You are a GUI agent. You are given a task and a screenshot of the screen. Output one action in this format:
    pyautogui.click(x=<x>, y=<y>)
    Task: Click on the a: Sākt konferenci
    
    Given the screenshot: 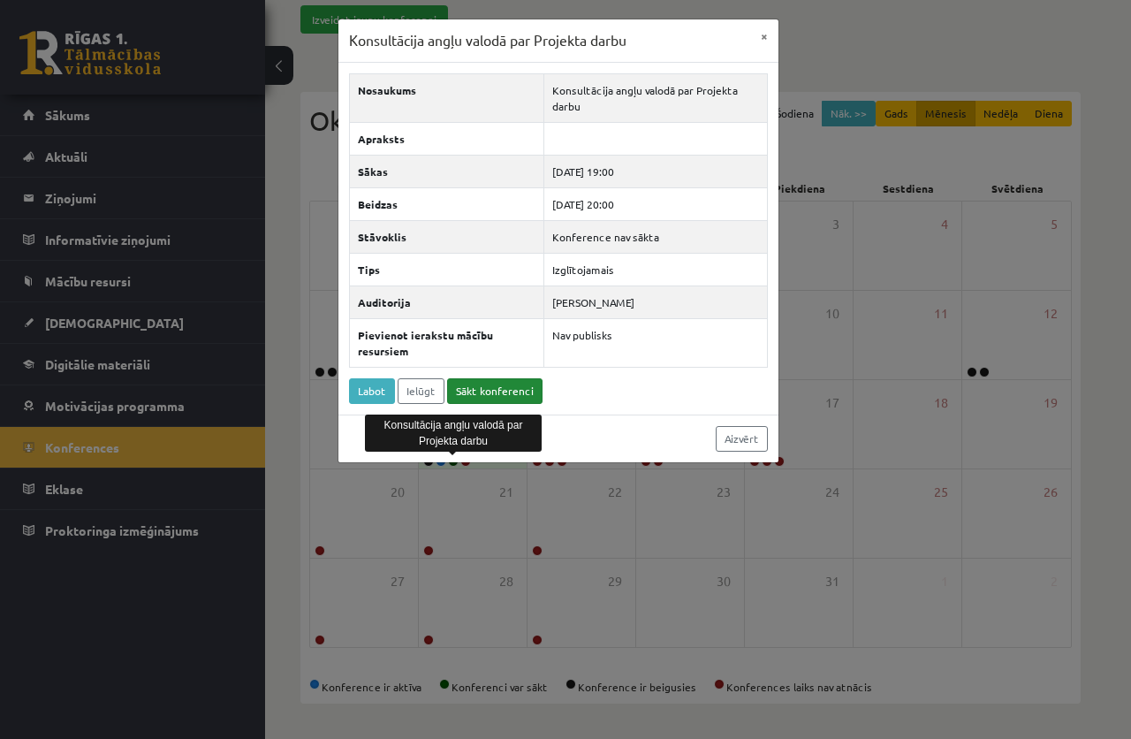 What is the action you would take?
    pyautogui.click(x=495, y=390)
    